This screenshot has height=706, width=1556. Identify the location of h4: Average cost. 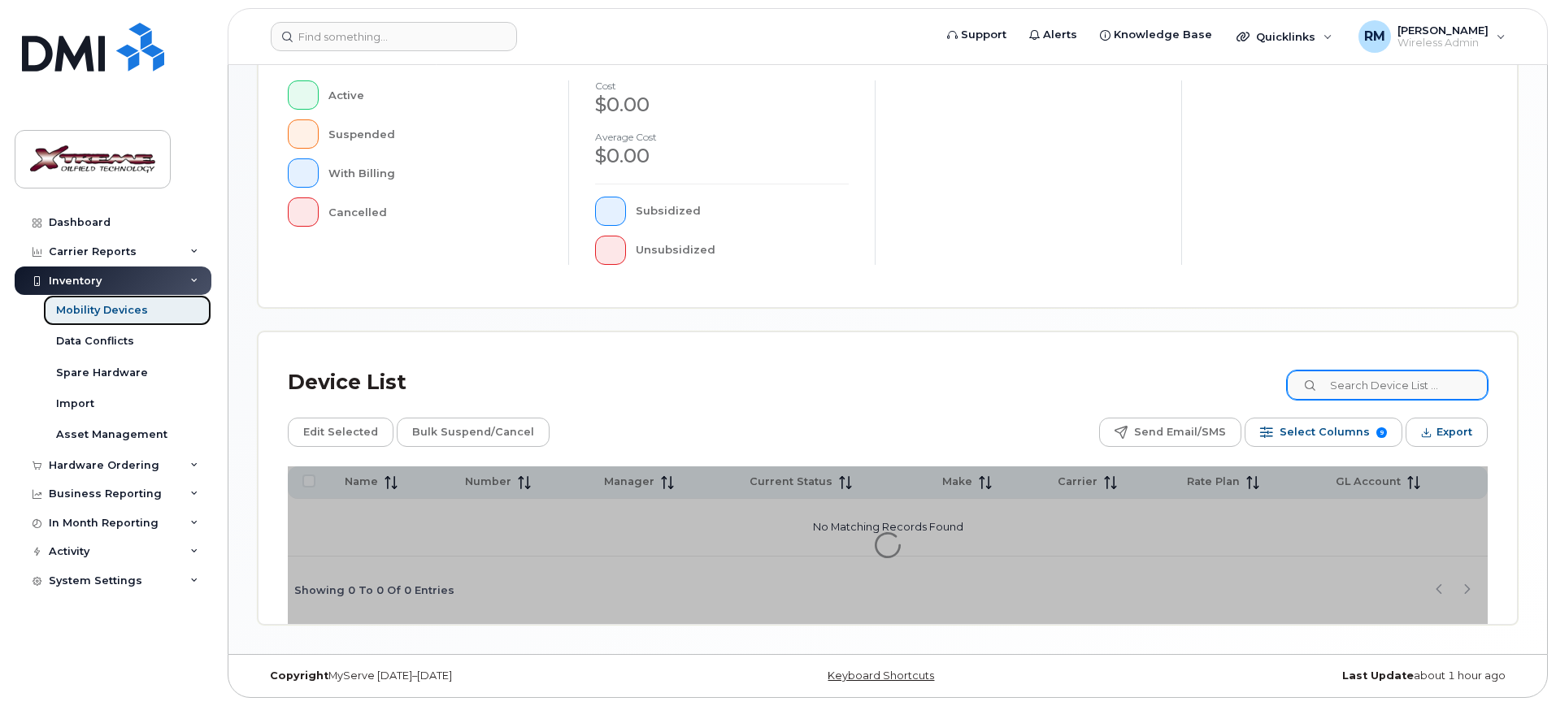
(722, 137).